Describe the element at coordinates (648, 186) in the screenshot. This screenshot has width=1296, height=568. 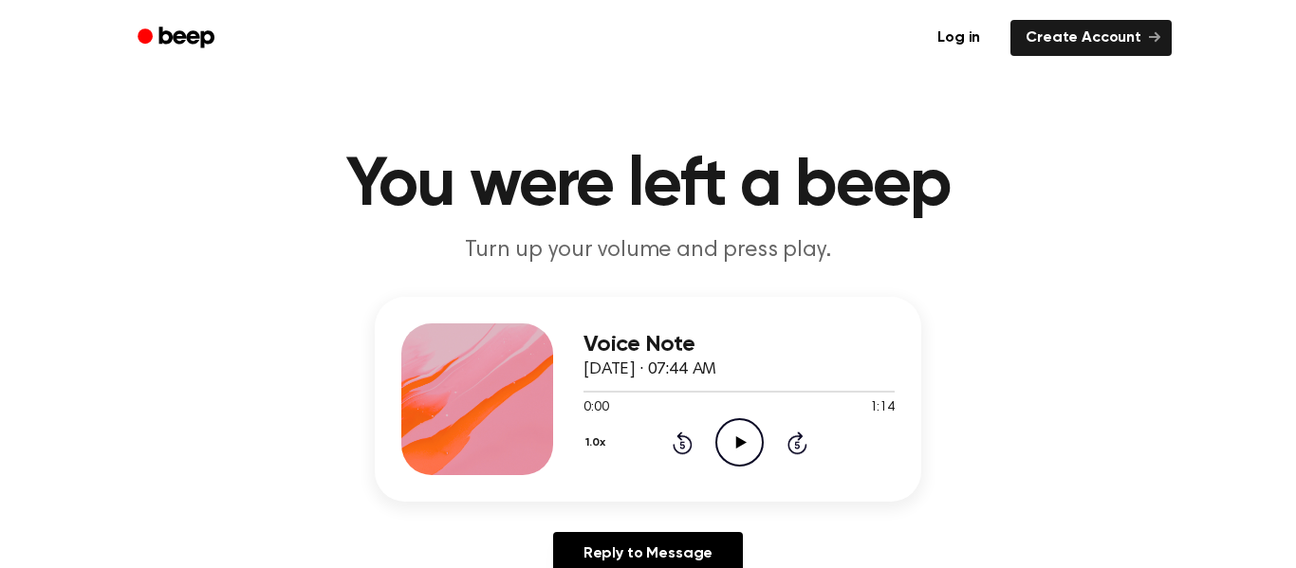
I see `h1: You were left a beep` at that location.